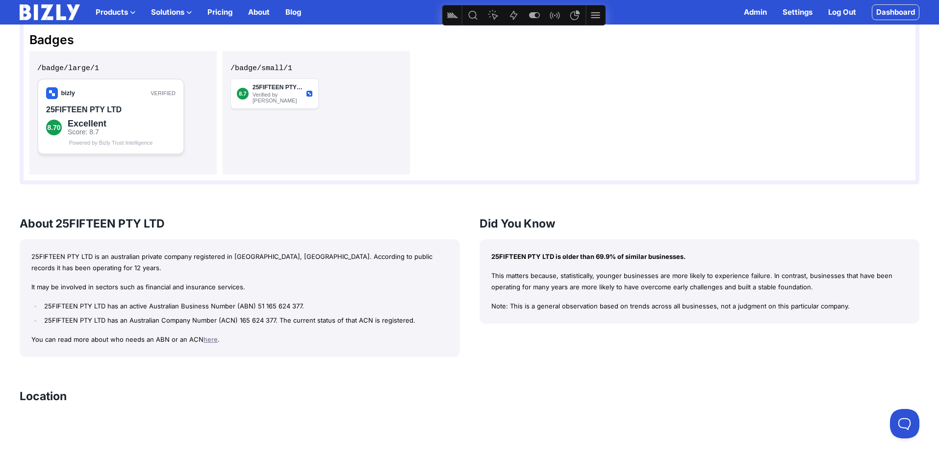 The width and height of the screenshot is (939, 458). Describe the element at coordinates (316, 69) in the screenshot. I see `pre: /badge/small/1` at that location.